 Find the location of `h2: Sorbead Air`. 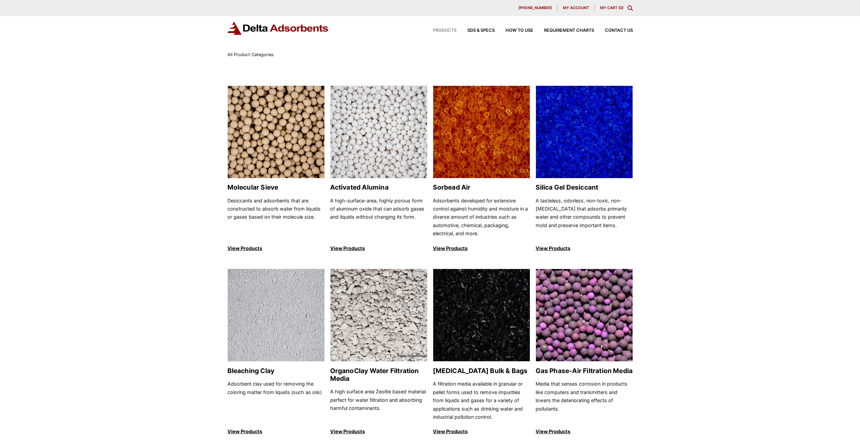

h2: Sorbead Air is located at coordinates (481, 187).